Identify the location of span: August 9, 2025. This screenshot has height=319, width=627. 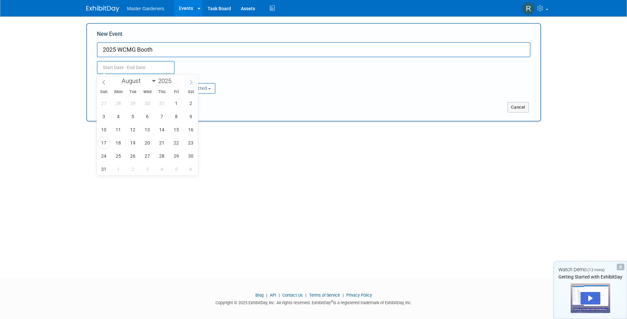
(191, 116).